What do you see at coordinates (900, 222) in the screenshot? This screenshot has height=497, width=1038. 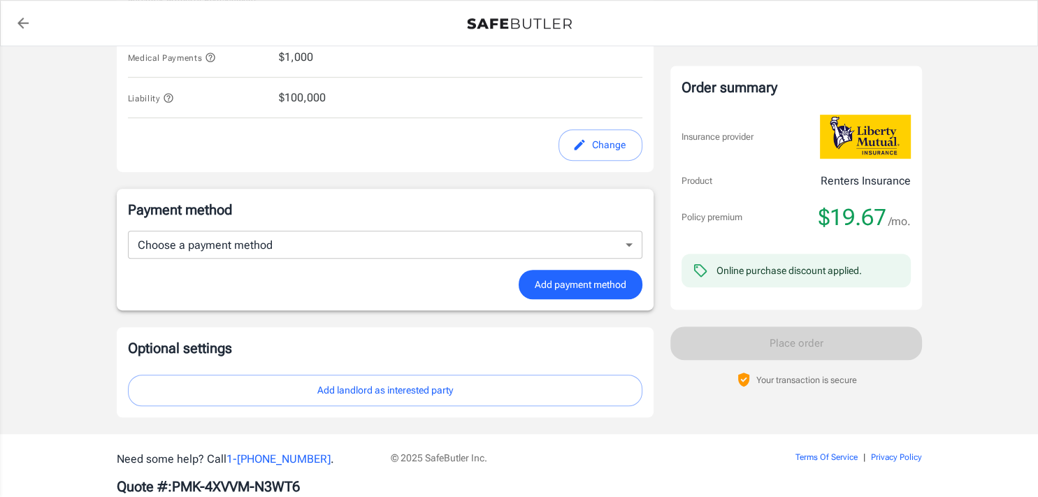 I see `span: /mo.` at bounding box center [900, 222].